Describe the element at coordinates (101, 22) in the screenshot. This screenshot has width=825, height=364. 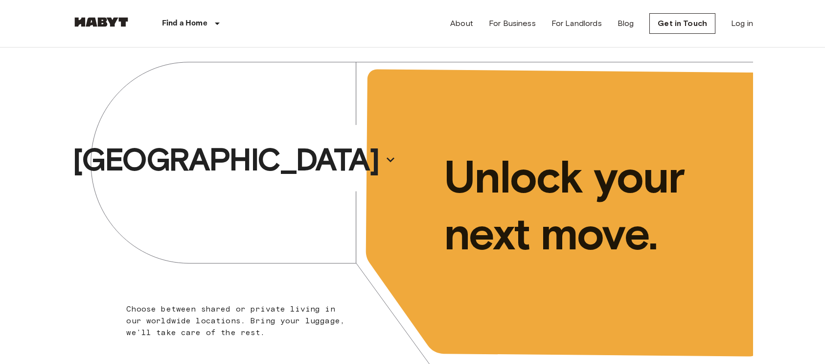
I see `img: Habyt` at that location.